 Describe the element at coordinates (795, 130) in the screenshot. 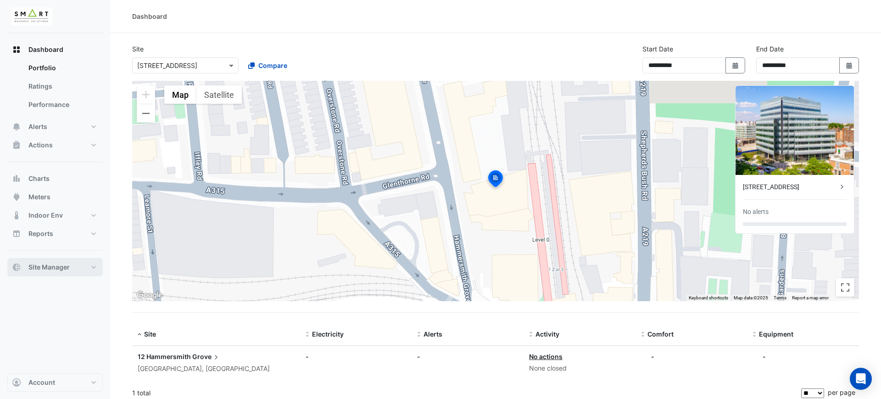

I see `img: 12 Hammersmith Grove` at that location.